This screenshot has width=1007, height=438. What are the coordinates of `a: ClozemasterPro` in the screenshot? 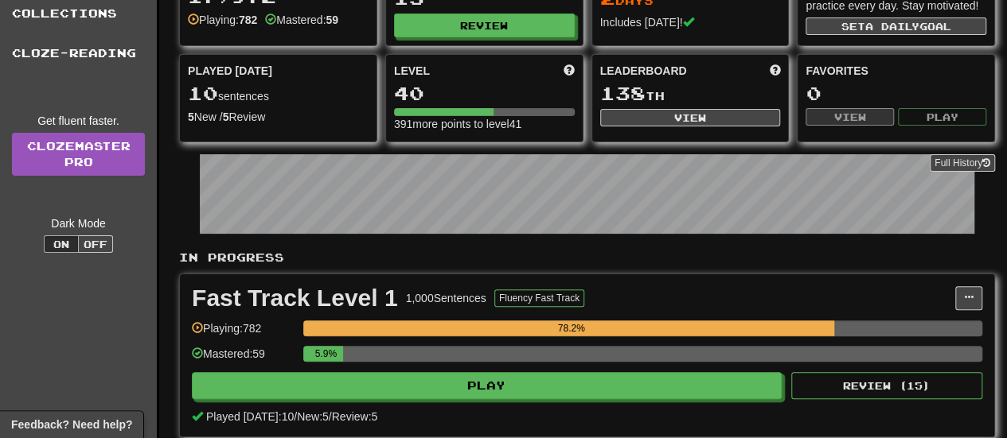 It's located at (78, 154).